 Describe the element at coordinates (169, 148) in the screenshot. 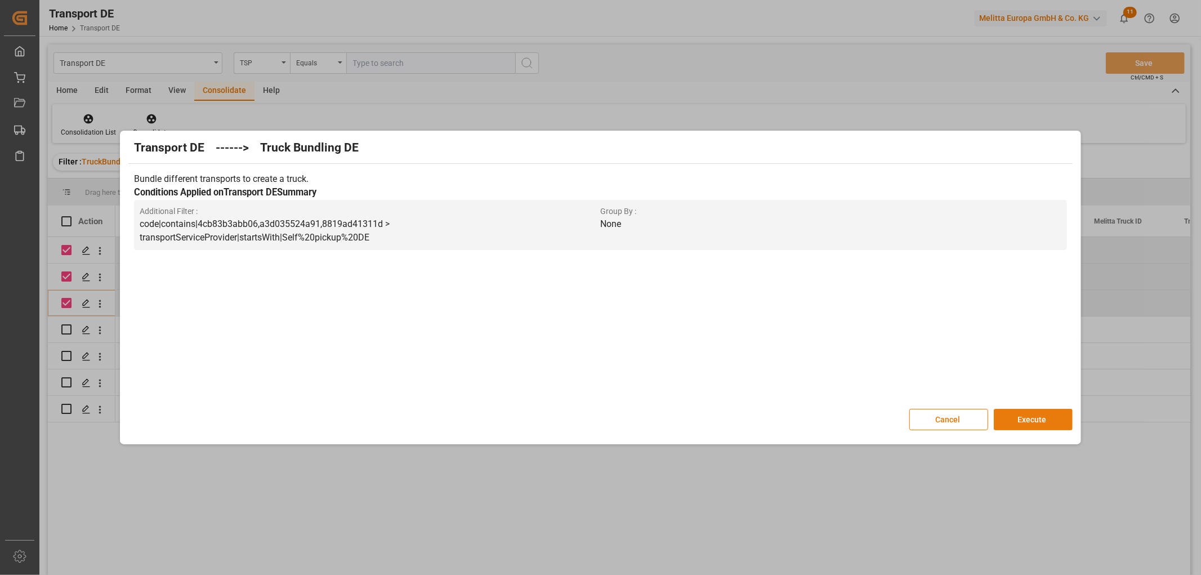

I see `h2: Transport DE` at that location.